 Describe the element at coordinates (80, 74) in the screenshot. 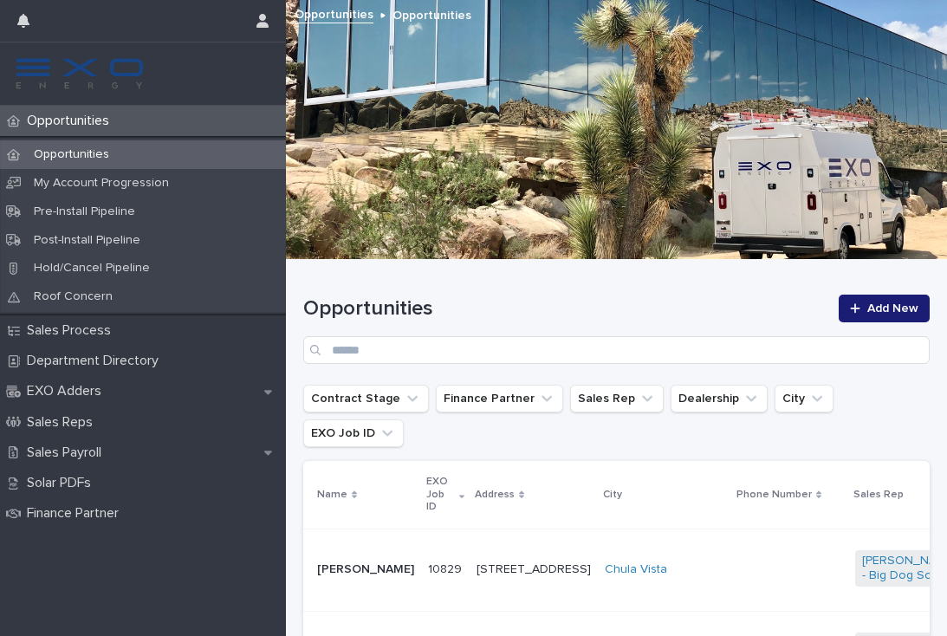

I see `img: FKS5r6ZBThi8E5hshIGi` at that location.